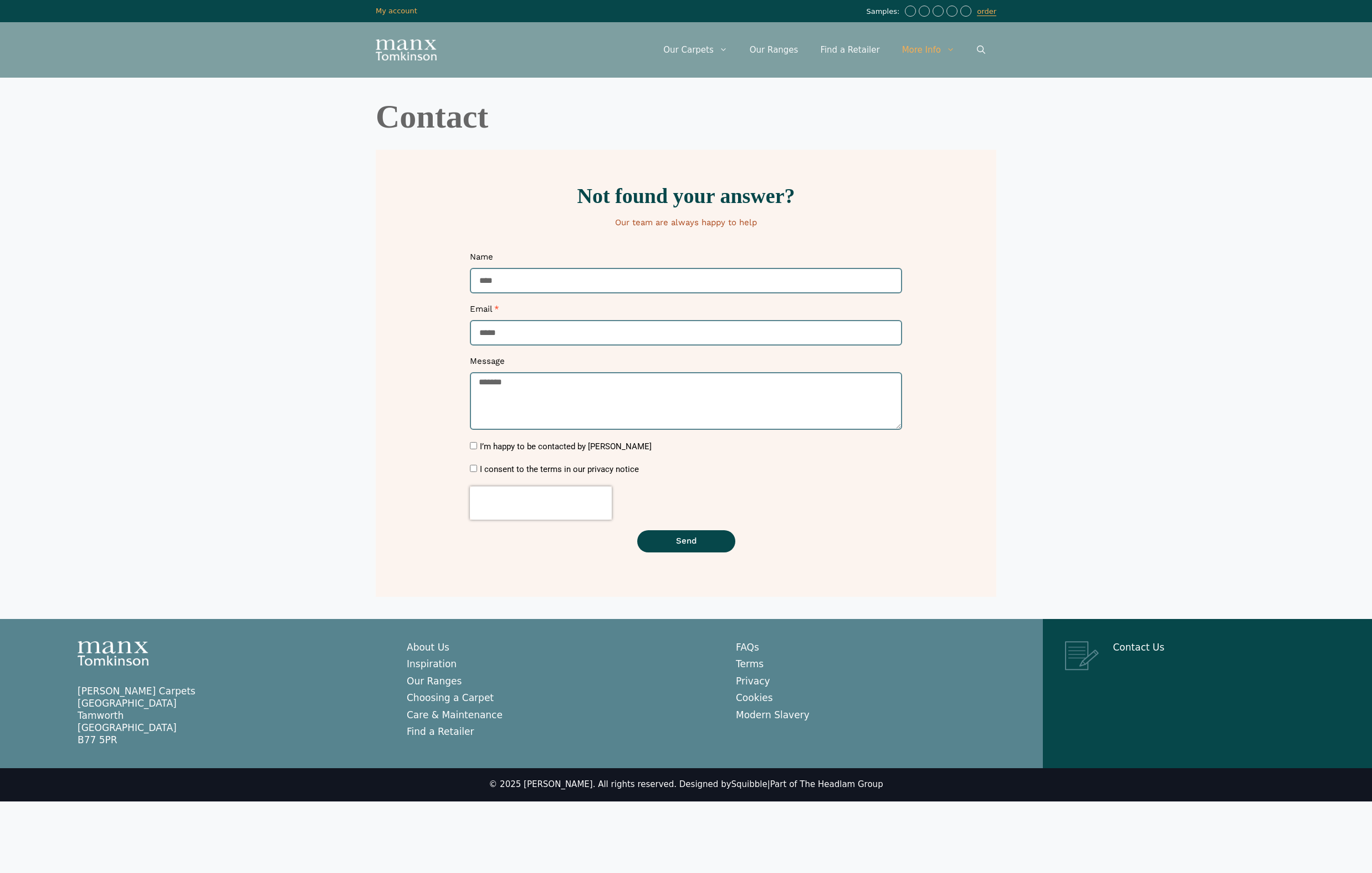 Image resolution: width=1372 pixels, height=873 pixels. Describe the element at coordinates (454, 714) in the screenshot. I see `a: Care & Maintenance` at that location.